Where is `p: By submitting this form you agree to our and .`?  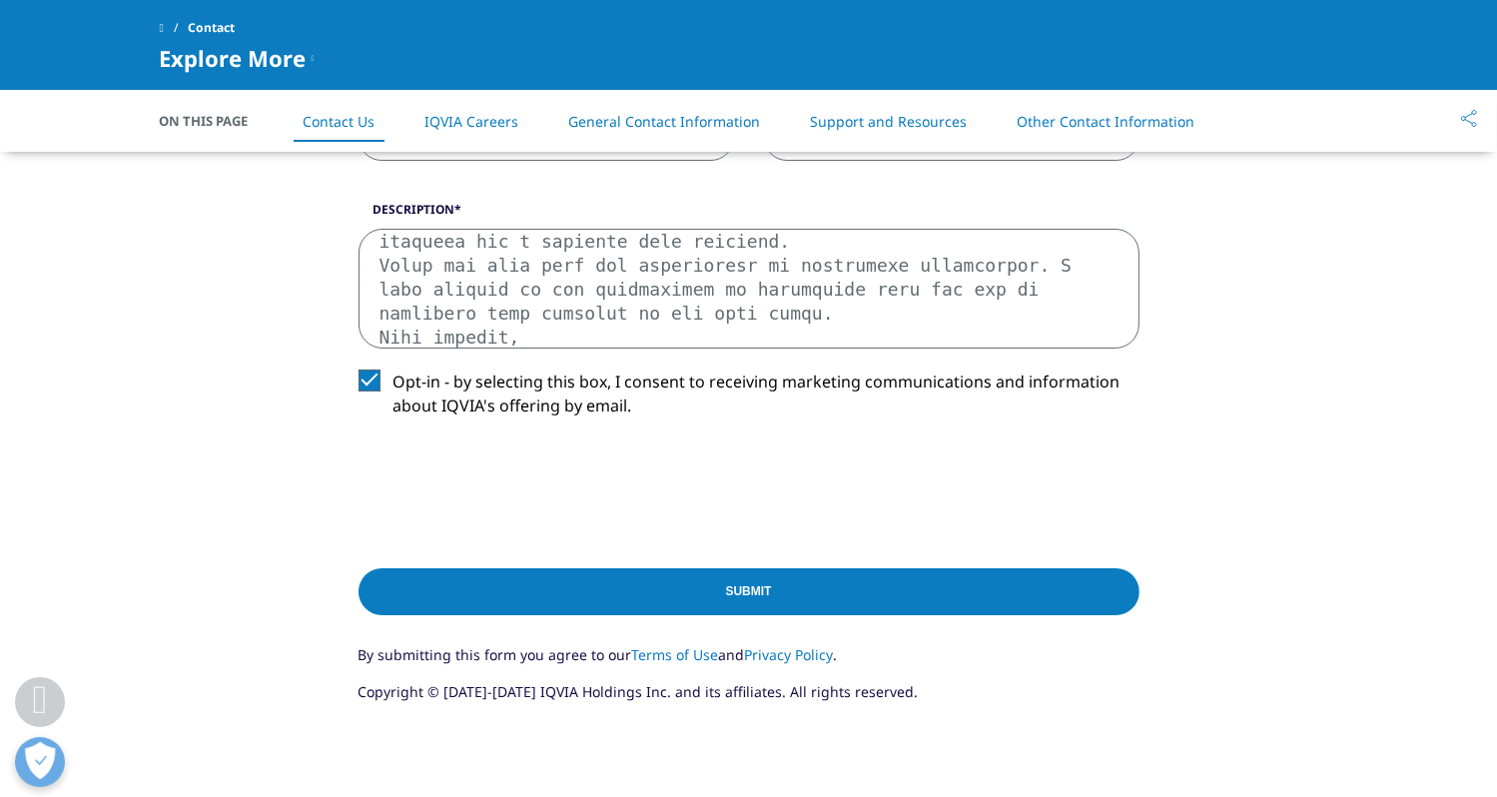
p: By submitting this form you agree to our and . is located at coordinates (749, 662).